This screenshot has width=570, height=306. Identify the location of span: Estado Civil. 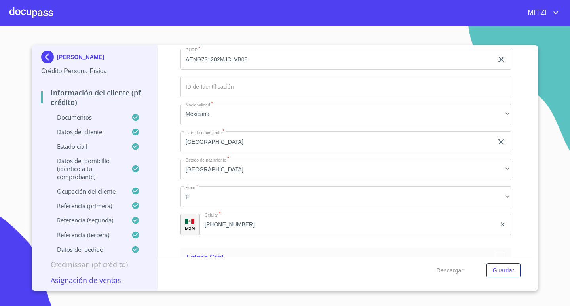
(204, 257).